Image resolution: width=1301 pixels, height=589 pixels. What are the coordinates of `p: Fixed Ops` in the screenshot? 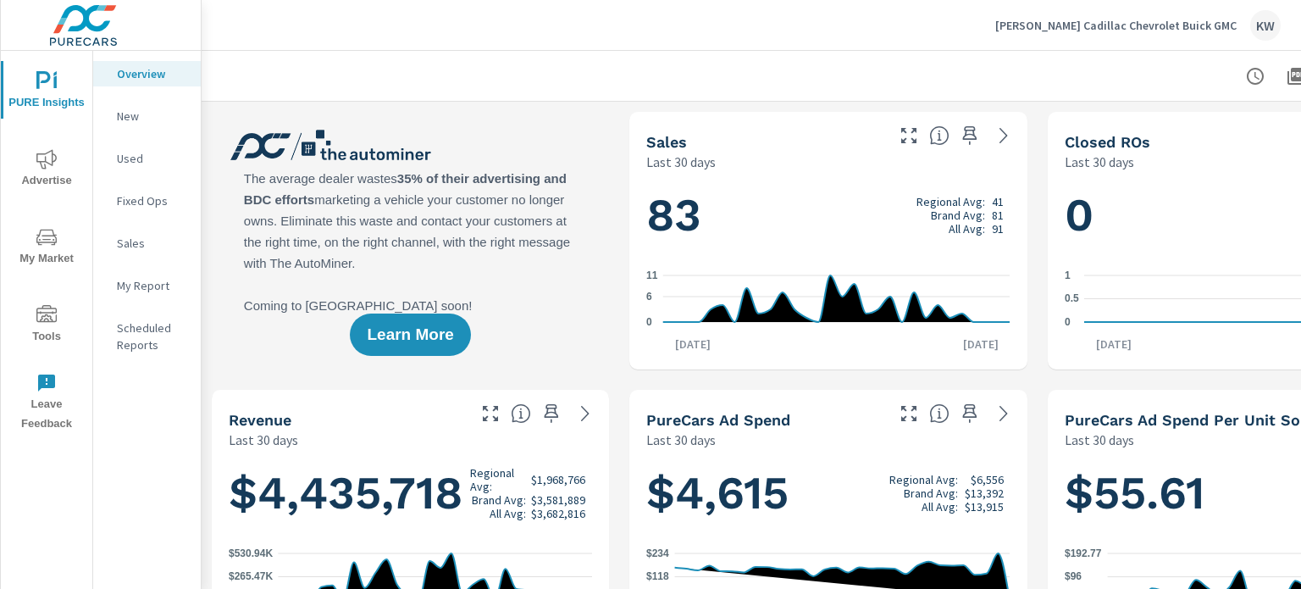 It's located at (152, 201).